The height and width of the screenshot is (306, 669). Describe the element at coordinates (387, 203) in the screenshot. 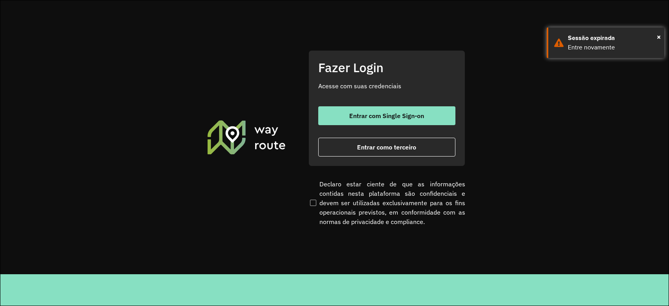

I see `label: Declaro estar ciente de que as informações contidas nesta plataforma são confidenciais e devem se...` at that location.